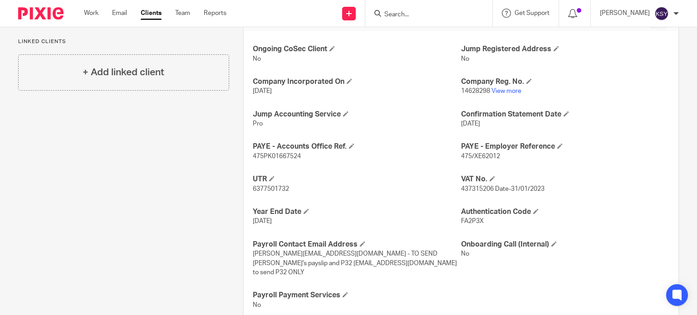  Describe the element at coordinates (565, 179) in the screenshot. I see `h4: VAT No.` at that location.